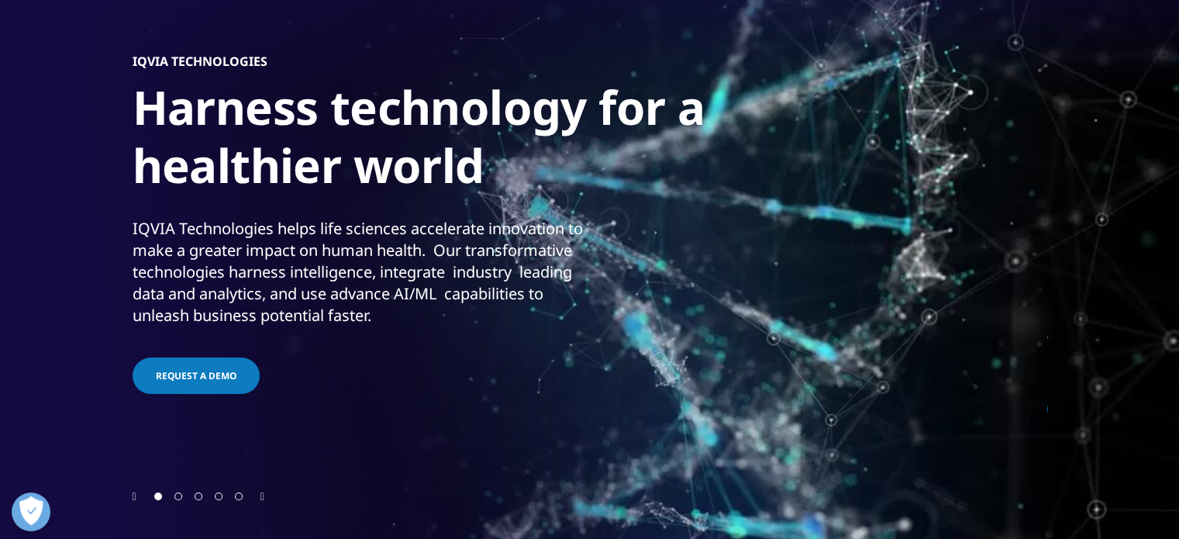 The image size is (1179, 539). What do you see at coordinates (262, 496) in the screenshot?
I see `div: Next slide` at bounding box center [262, 496].